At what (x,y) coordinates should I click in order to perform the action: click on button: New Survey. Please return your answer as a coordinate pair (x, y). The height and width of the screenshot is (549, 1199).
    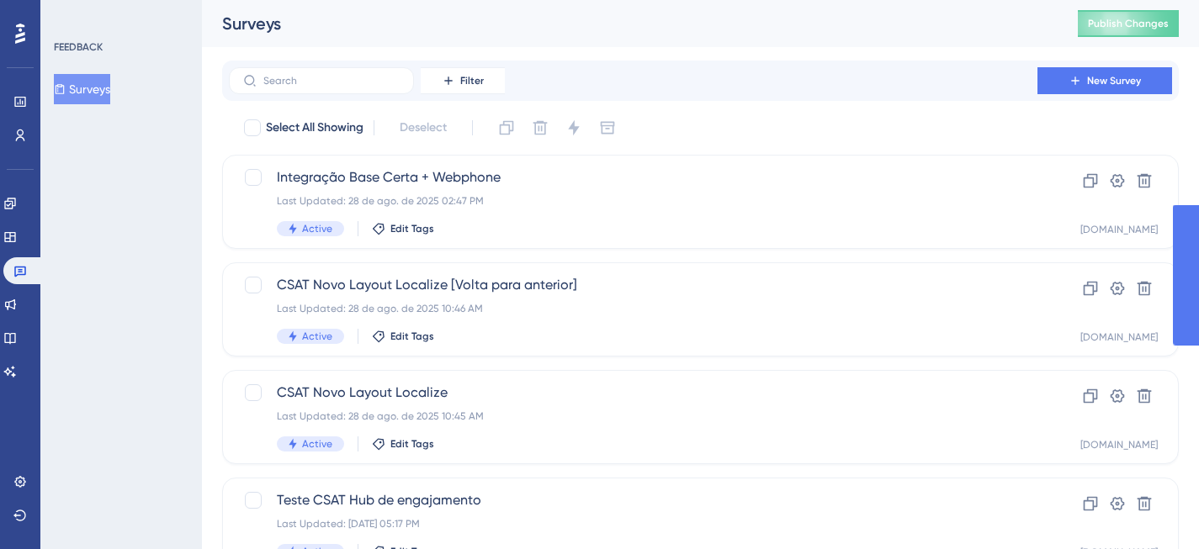
    Looking at the image, I should click on (1104, 81).